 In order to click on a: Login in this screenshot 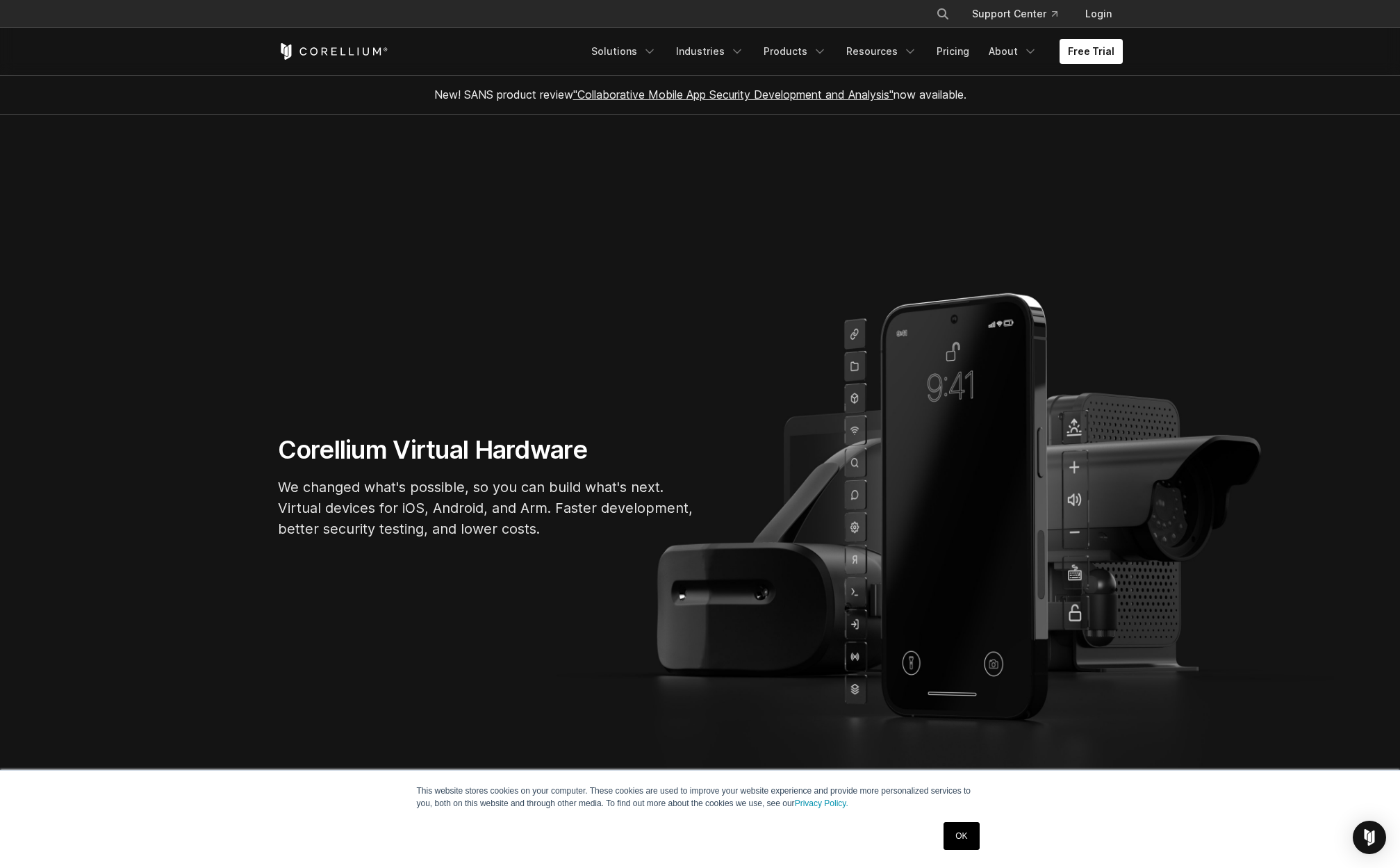, I will do `click(1099, 14)`.